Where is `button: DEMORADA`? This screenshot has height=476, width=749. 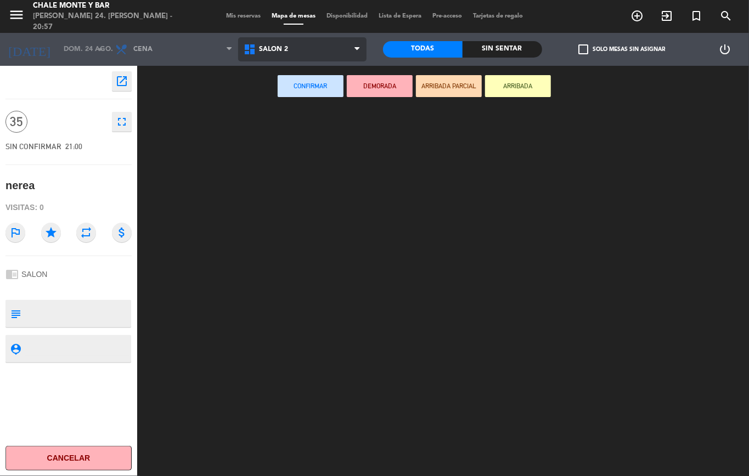 button: DEMORADA is located at coordinates (380, 86).